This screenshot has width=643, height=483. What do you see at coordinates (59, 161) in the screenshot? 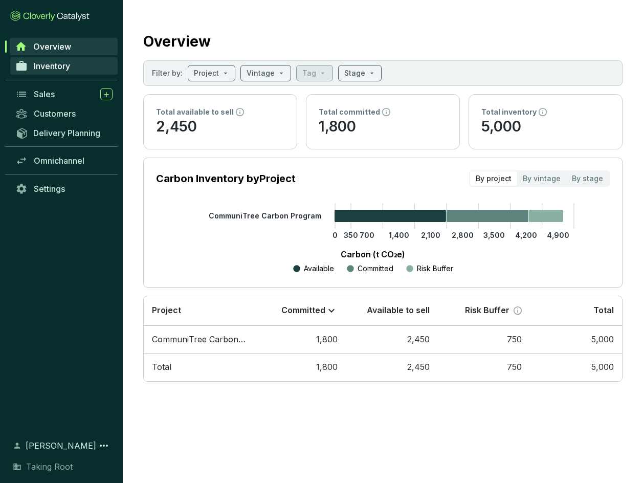
I see `span: Omnichannel` at bounding box center [59, 161].